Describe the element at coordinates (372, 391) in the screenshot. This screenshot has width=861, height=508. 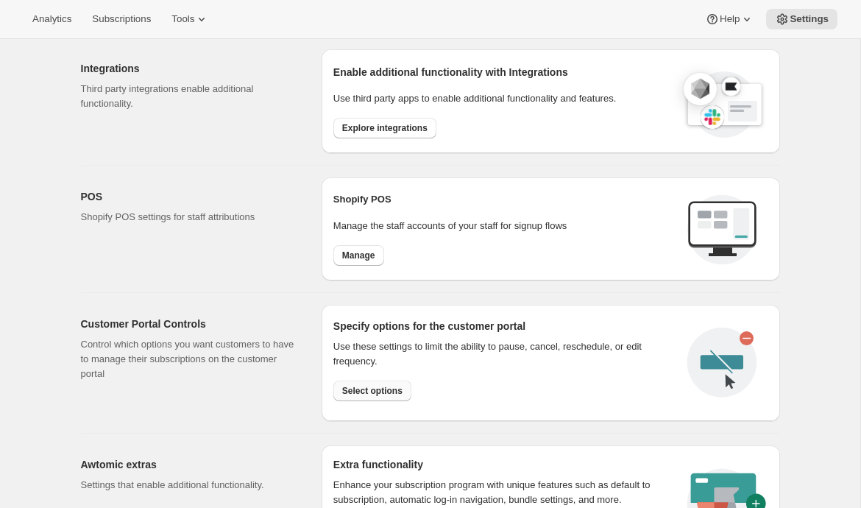
I see `span: Select options` at that location.